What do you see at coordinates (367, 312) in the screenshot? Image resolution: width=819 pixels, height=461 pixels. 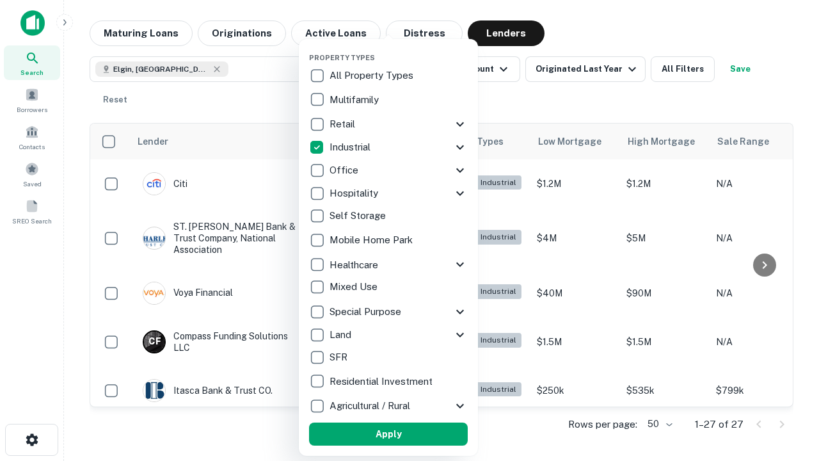 I see `p: Special Purpose` at bounding box center [367, 312].